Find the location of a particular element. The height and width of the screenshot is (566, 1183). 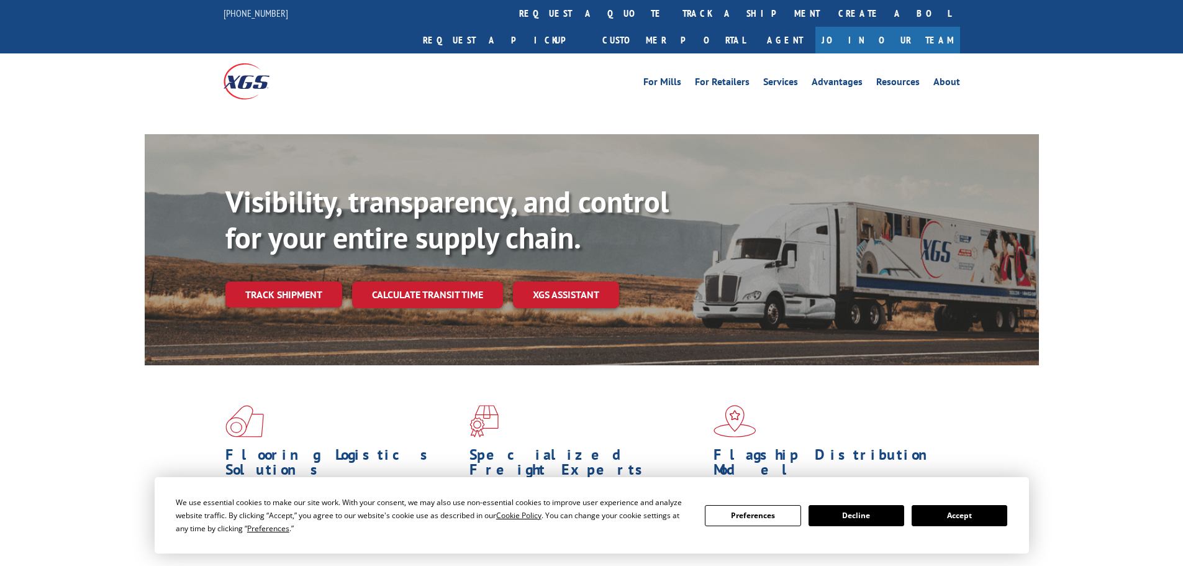

a: Request a pickup is located at coordinates (503, 40).